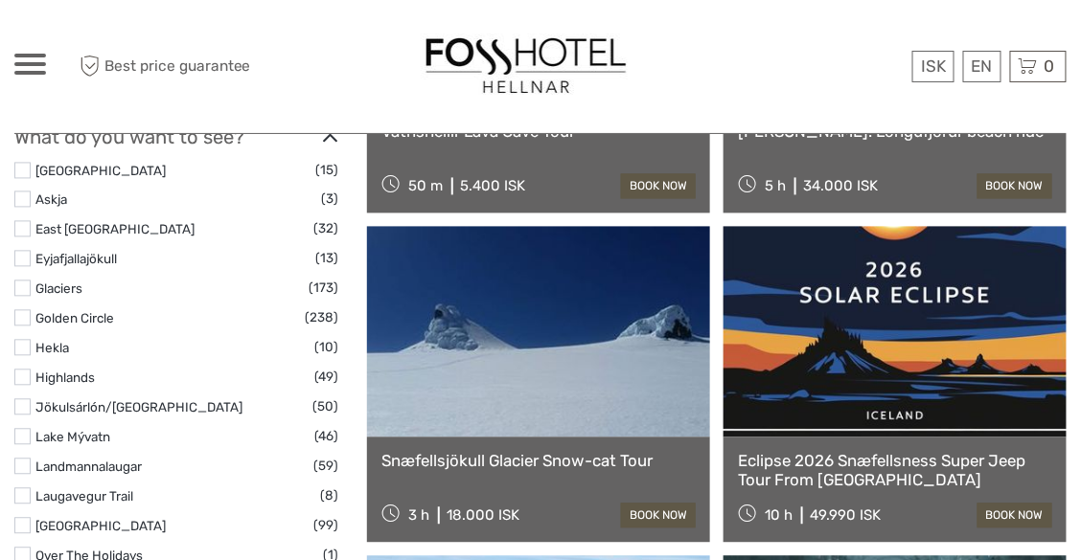 The width and height of the screenshot is (1081, 560). What do you see at coordinates (492, 187) in the screenshot?
I see `div: 5.400 ISK` at bounding box center [492, 187].